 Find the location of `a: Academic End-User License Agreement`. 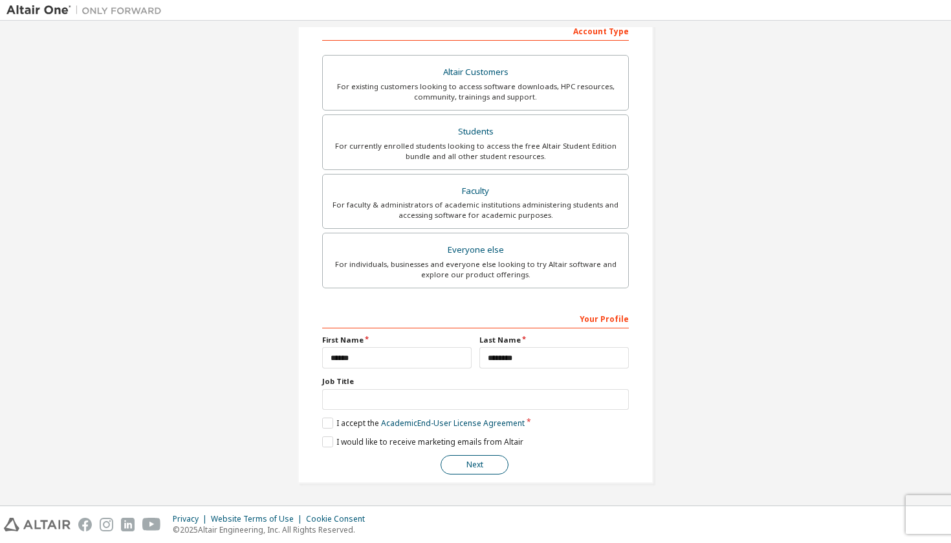

a: Academic End-User License Agreement is located at coordinates (453, 423).